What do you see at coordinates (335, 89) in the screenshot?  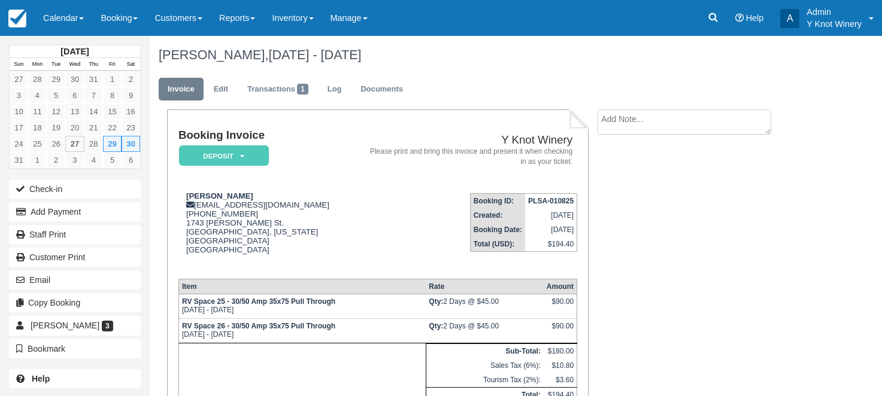 I see `a: Log` at bounding box center [335, 89].